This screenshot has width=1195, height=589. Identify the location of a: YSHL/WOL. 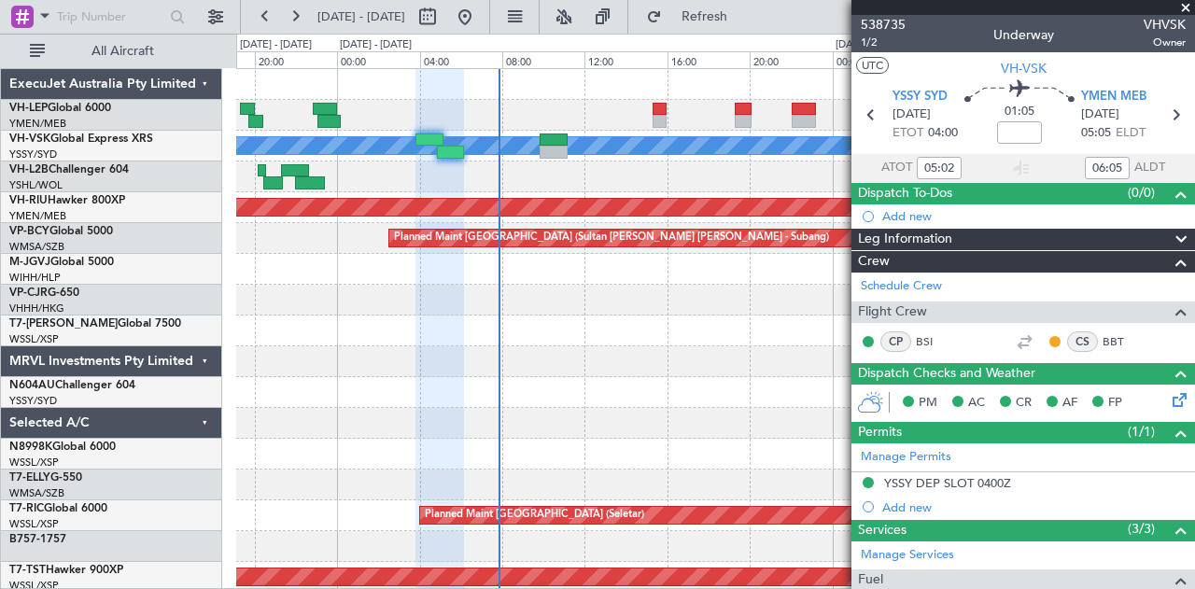
(35, 185).